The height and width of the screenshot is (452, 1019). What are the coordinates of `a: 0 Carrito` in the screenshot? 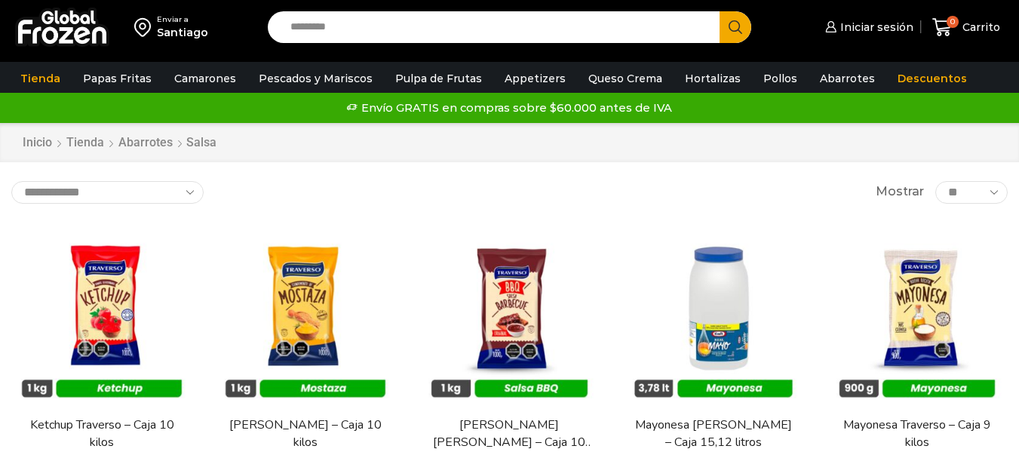 It's located at (966, 27).